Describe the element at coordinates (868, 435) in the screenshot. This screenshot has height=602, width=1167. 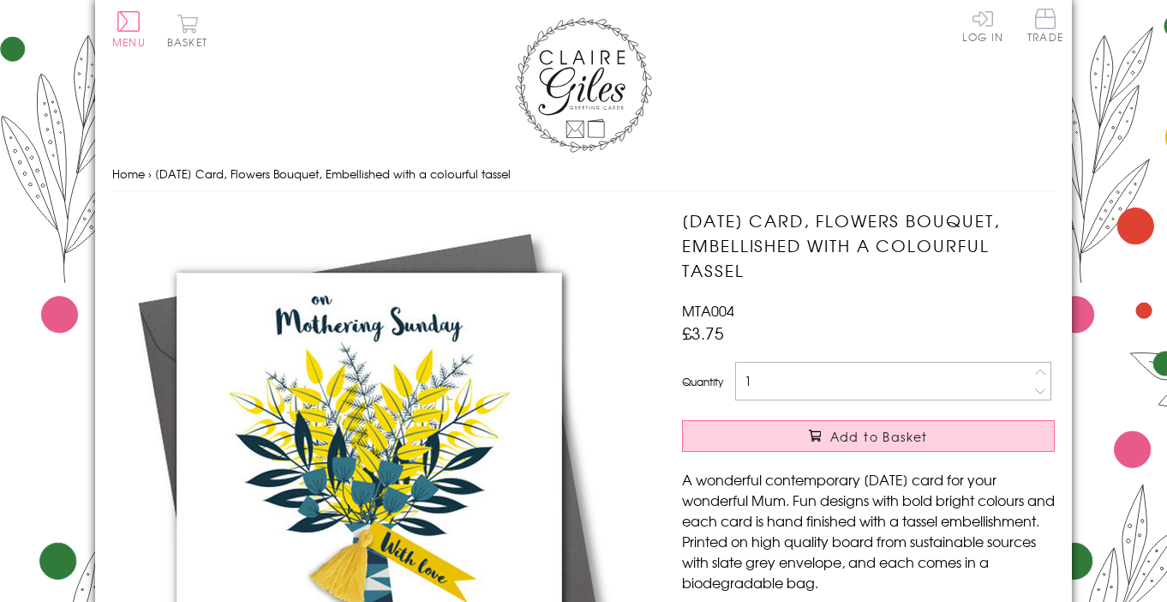
I see `button: Add to Basket` at that location.